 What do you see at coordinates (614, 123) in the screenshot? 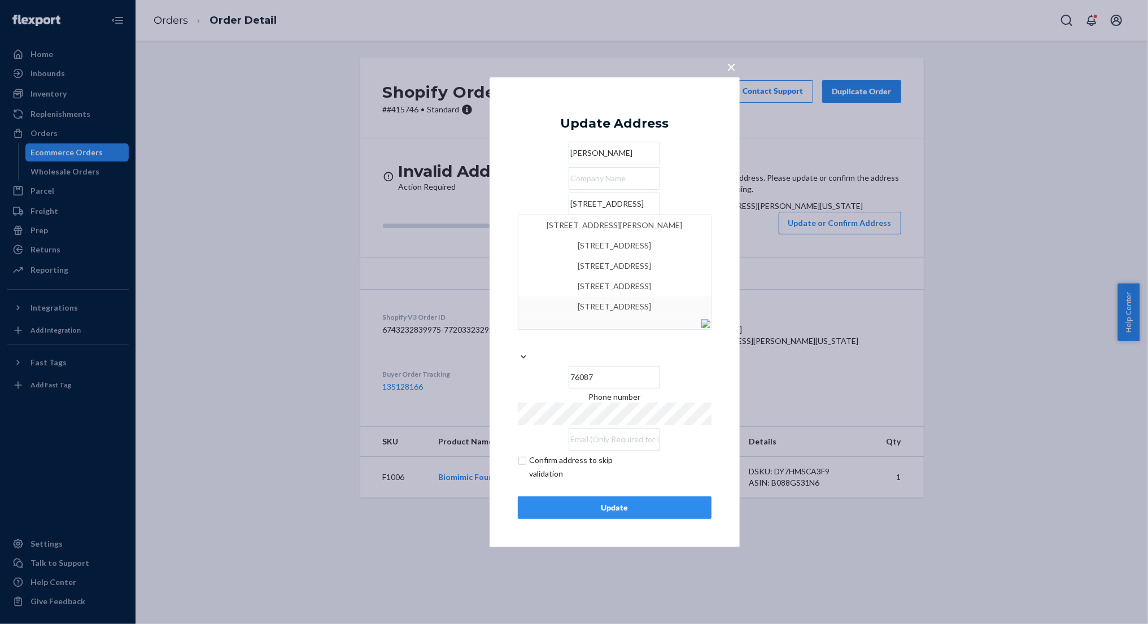
I see `div: Update Address` at bounding box center [614, 123].